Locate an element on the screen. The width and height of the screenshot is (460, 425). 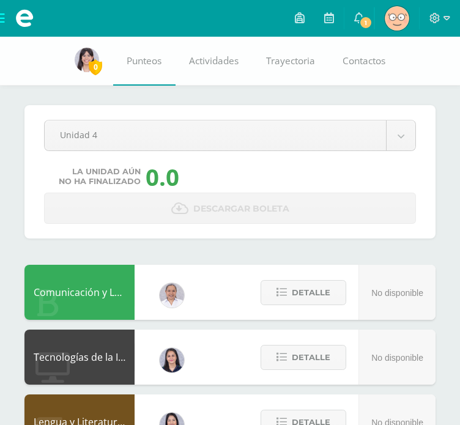
span: Contactos is located at coordinates (364, 61).